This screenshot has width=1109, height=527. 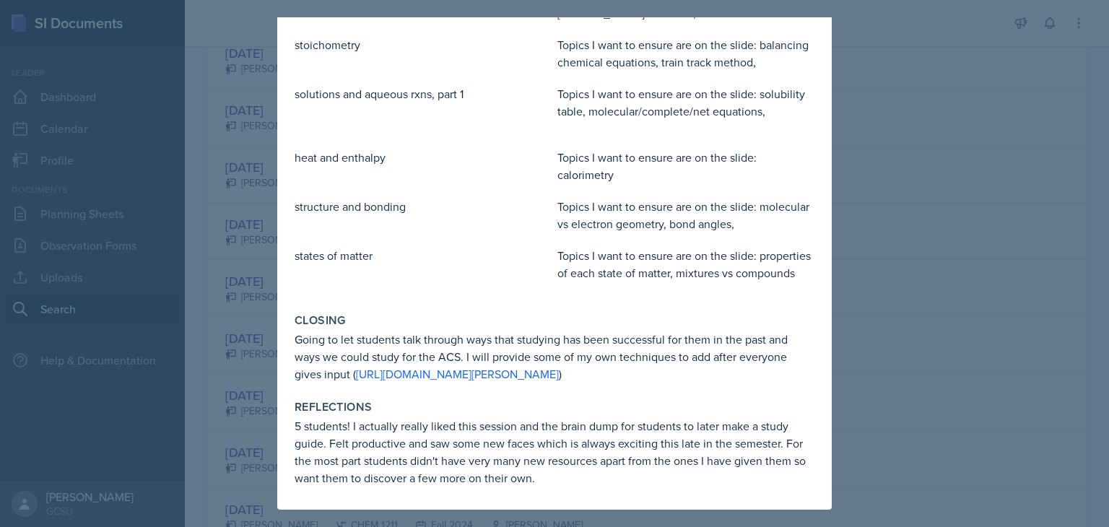 I want to click on p: Topics I want to ensure are on the slide: properties of each state of matter, mixtures vs compounds, so click(x=686, y=264).